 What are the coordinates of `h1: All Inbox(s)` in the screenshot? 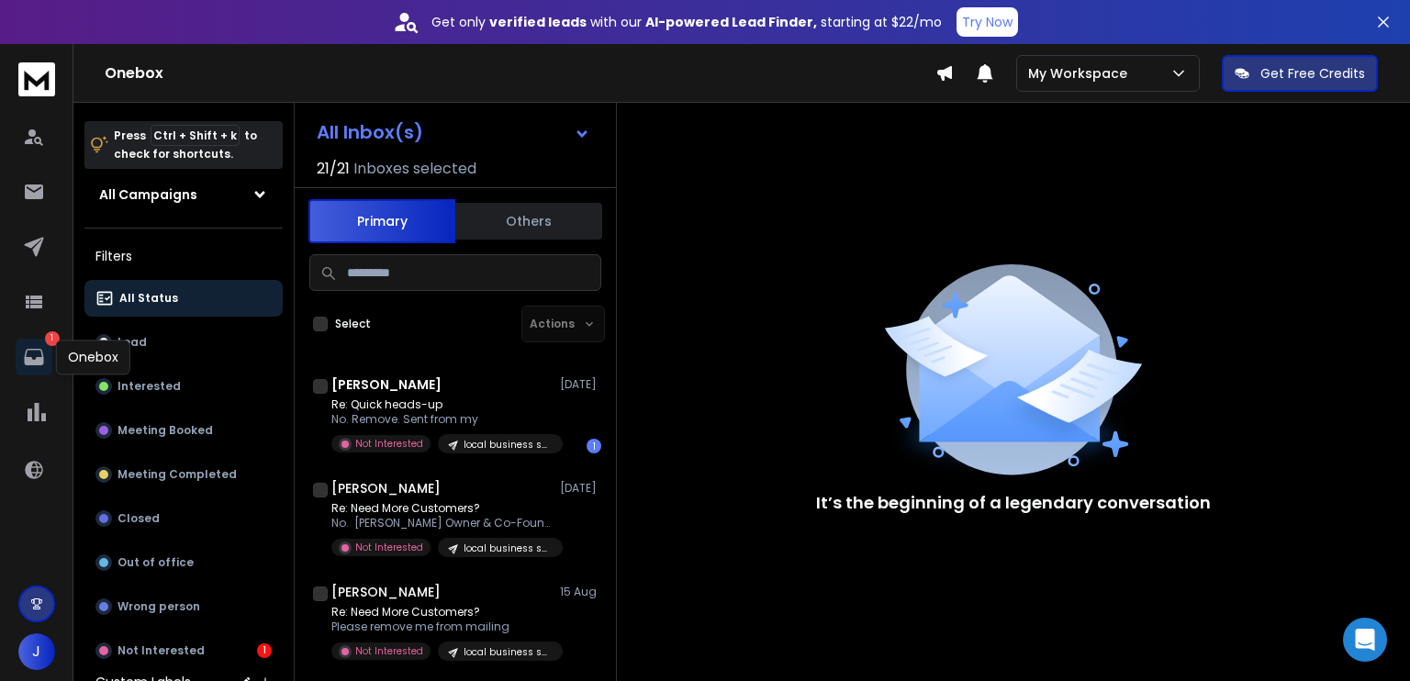 It's located at (370, 132).